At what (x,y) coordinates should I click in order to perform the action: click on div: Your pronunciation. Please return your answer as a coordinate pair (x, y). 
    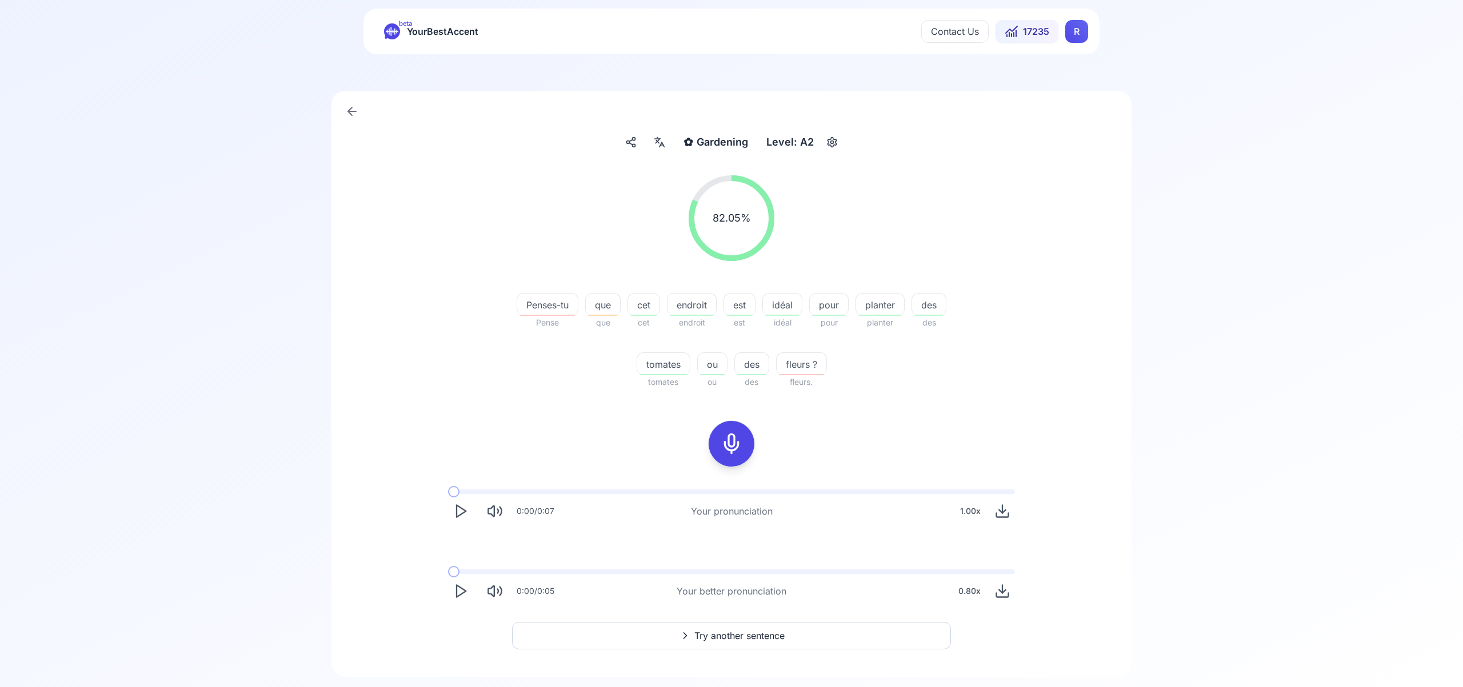
    Looking at the image, I should click on (731, 511).